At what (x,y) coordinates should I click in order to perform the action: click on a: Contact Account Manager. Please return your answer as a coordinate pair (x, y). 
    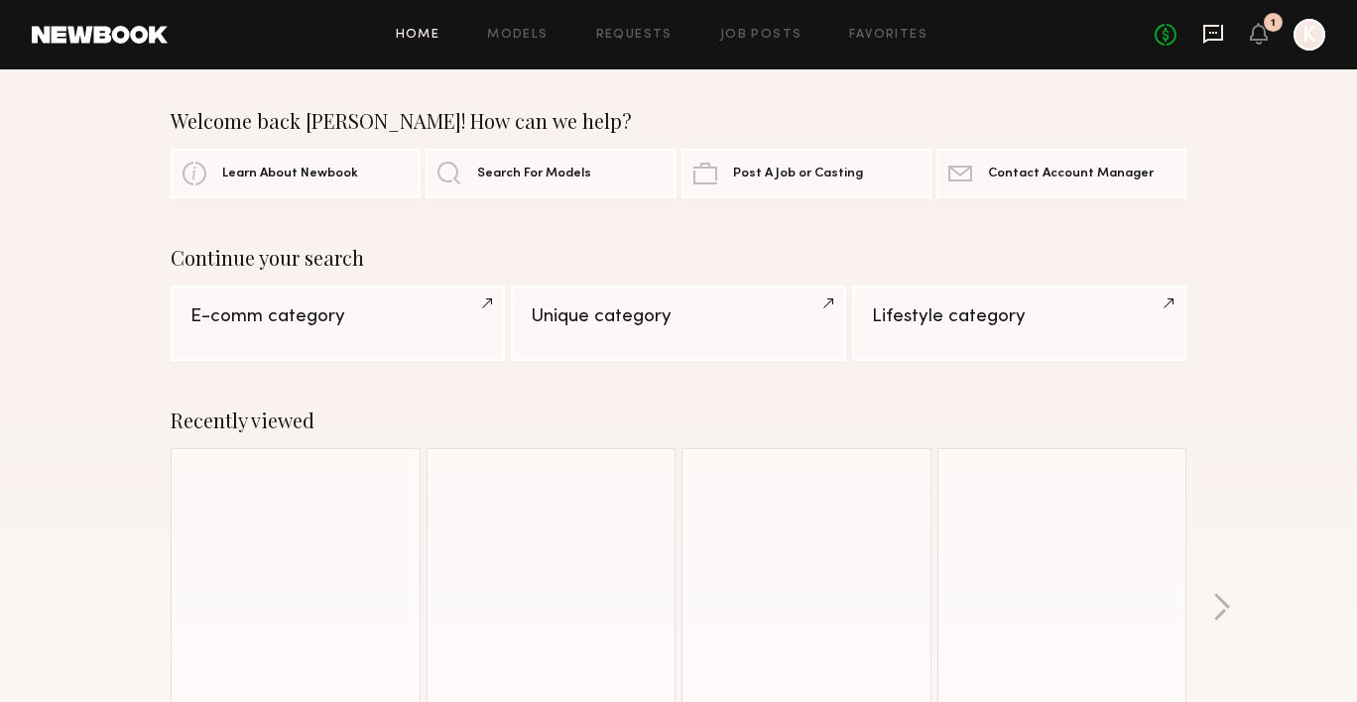
    Looking at the image, I should click on (1062, 174).